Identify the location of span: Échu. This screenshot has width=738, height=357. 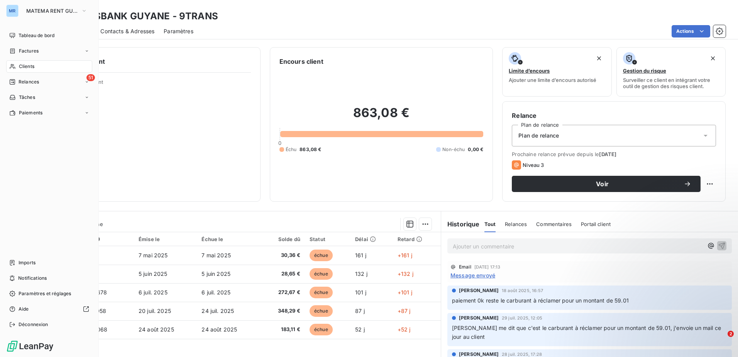
(291, 149).